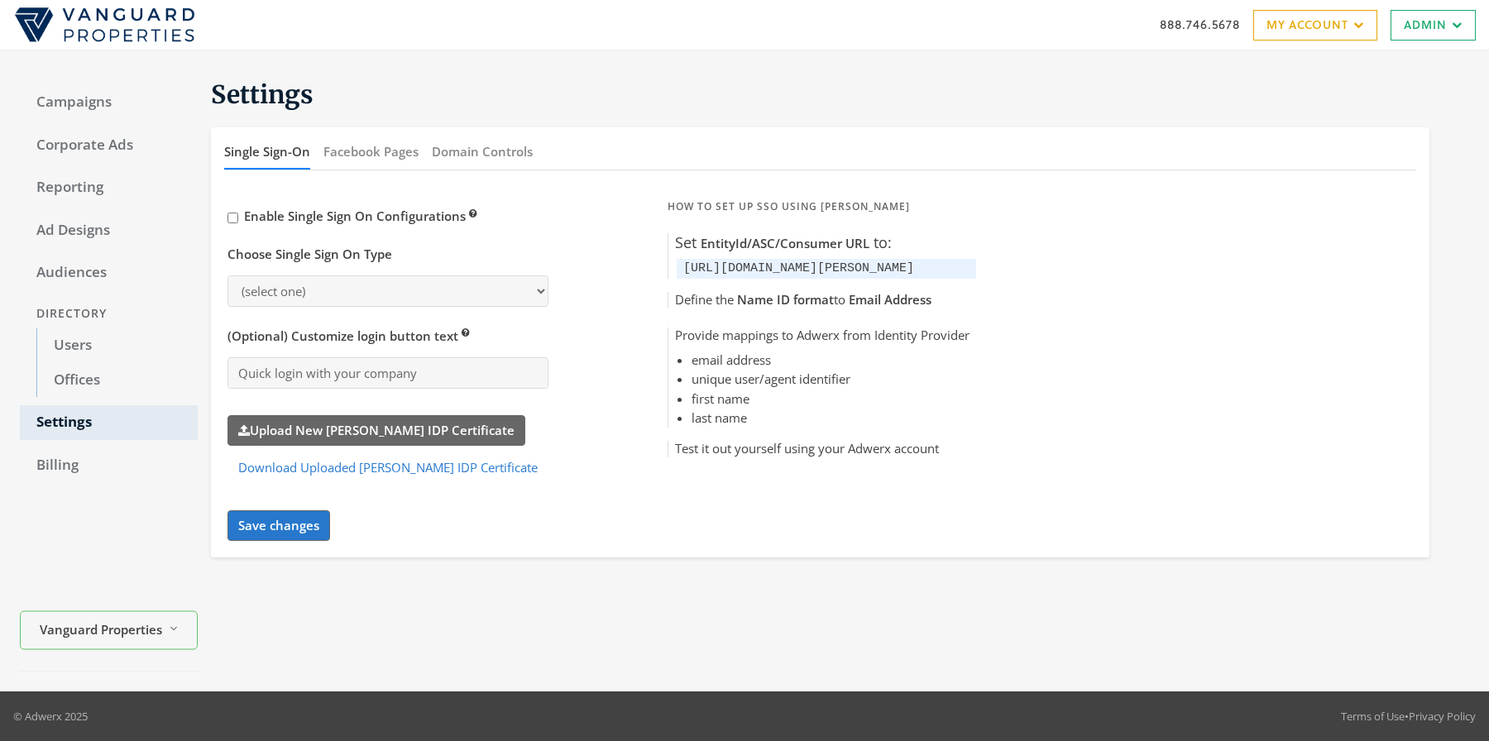 Image resolution: width=1489 pixels, height=741 pixels. Describe the element at coordinates (262, 94) in the screenshot. I see `span: Settings` at that location.